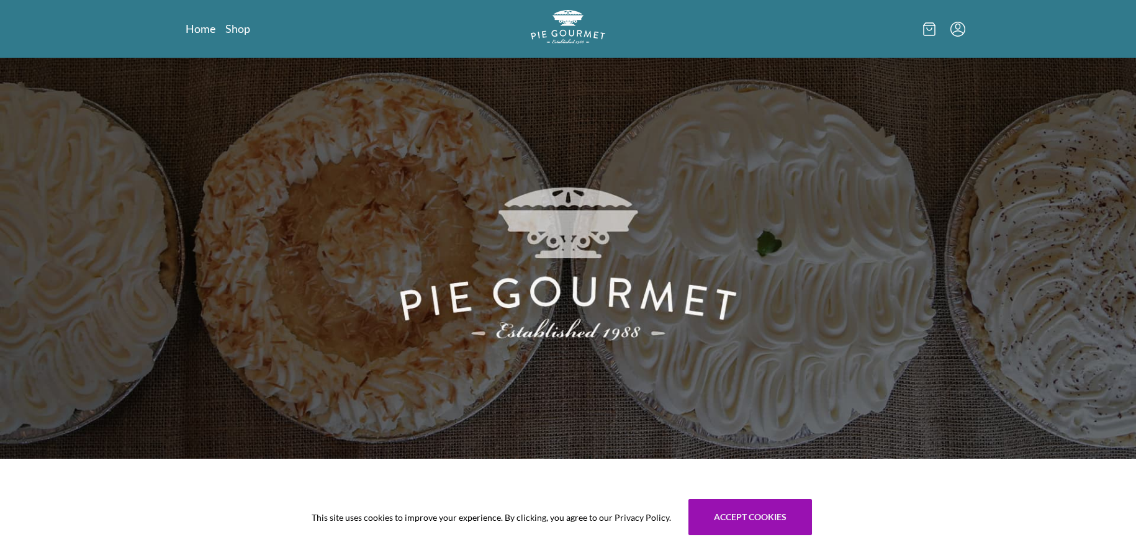 This screenshot has height=550, width=1136. I want to click on button: Menu, so click(958, 29).